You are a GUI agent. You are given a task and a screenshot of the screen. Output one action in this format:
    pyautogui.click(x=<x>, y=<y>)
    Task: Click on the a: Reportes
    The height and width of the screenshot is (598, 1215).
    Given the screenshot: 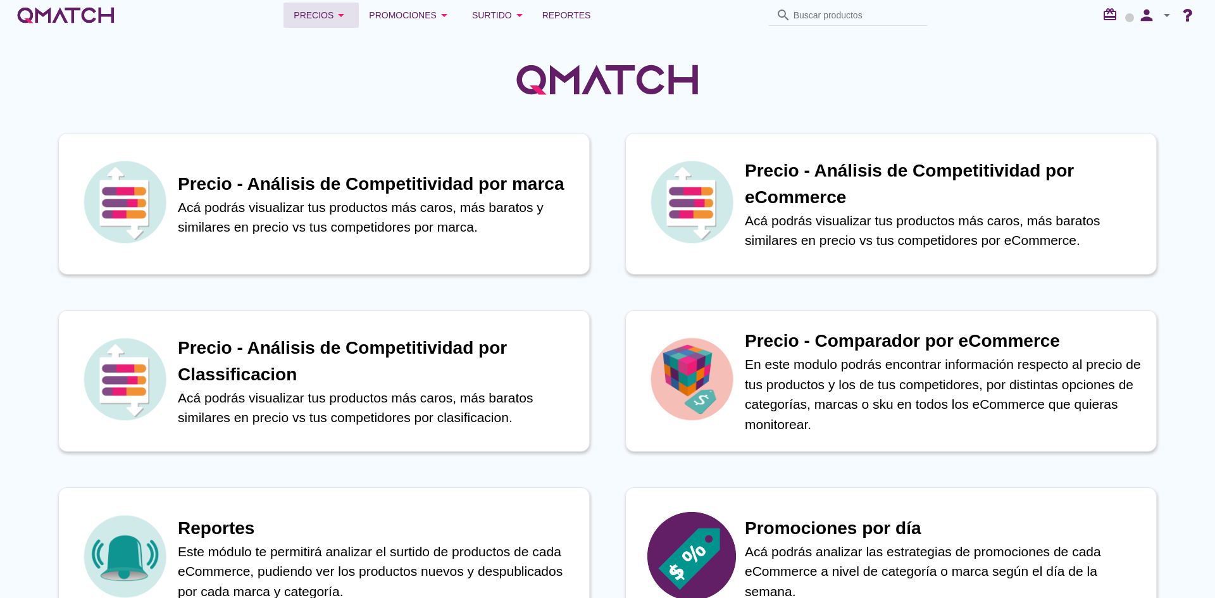 What is the action you would take?
    pyautogui.click(x=566, y=15)
    